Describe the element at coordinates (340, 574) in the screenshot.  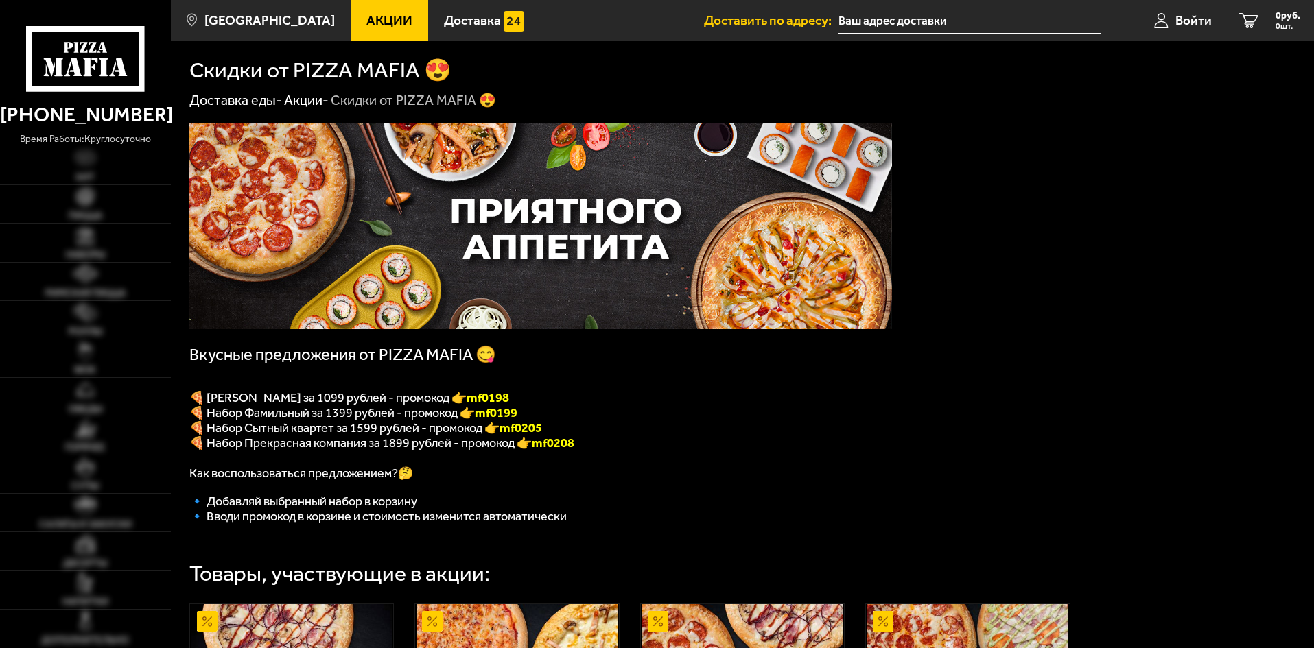
I see `div: Товары, участвующие в акции:` at that location.